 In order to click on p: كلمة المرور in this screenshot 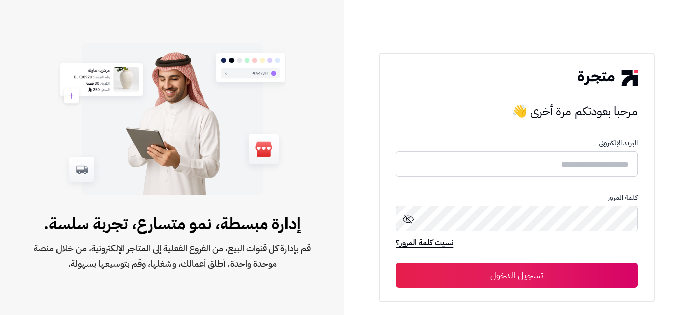, I will do `click(516, 198)`.